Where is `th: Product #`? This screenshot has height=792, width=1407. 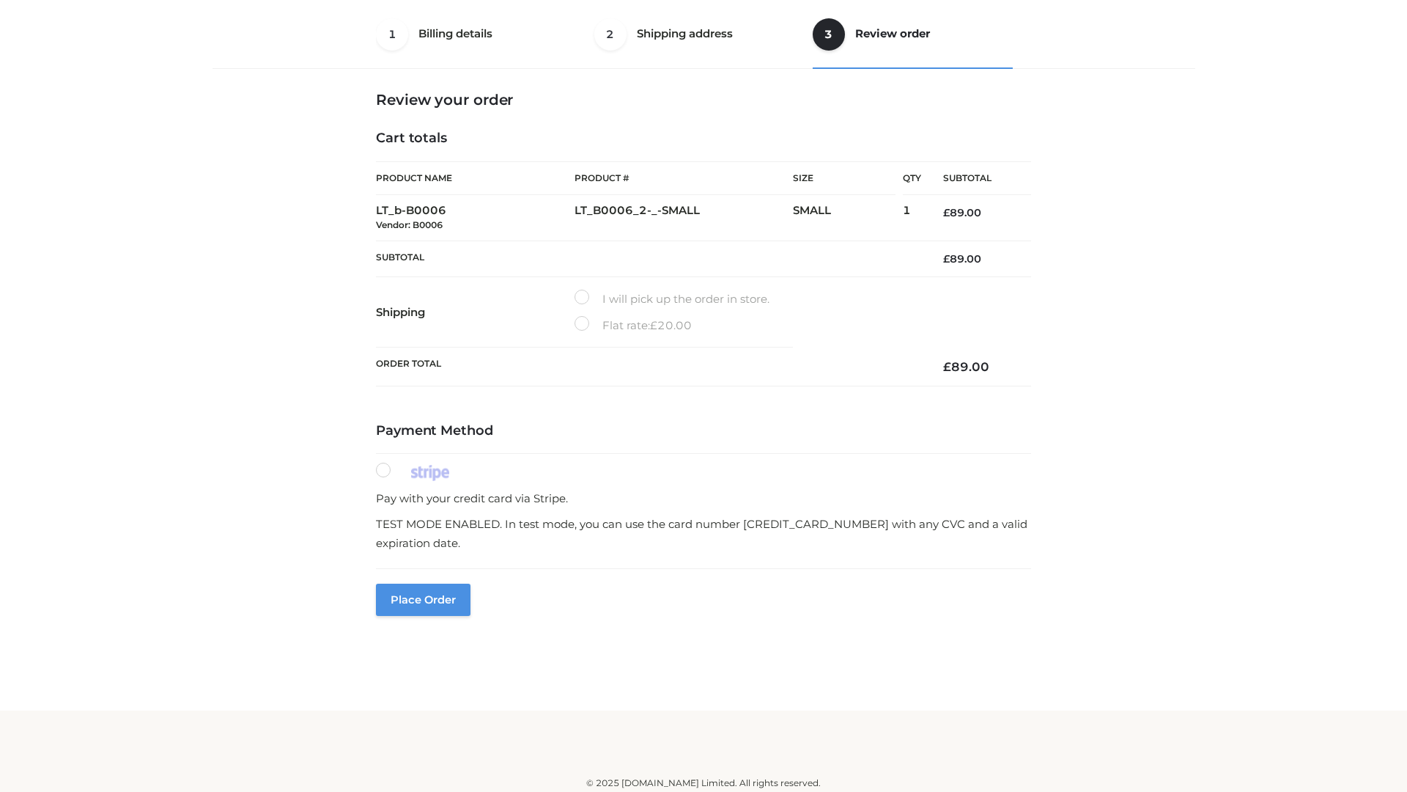
th: Product # is located at coordinates (684, 178).